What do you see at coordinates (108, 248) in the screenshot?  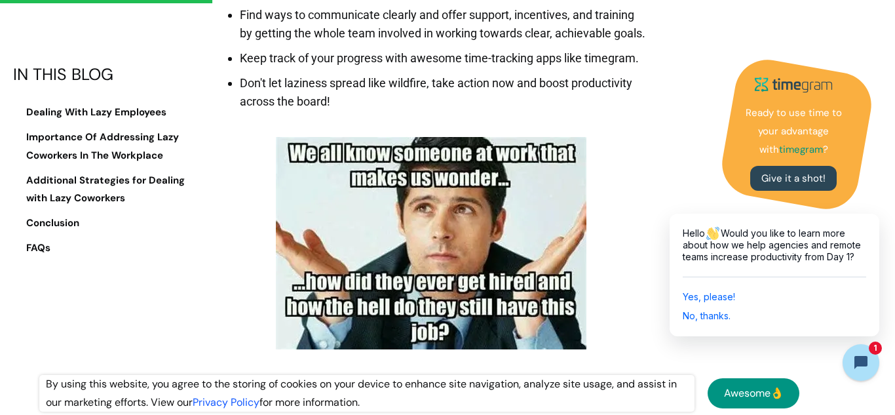 I see `a: FAQs` at bounding box center [108, 248].